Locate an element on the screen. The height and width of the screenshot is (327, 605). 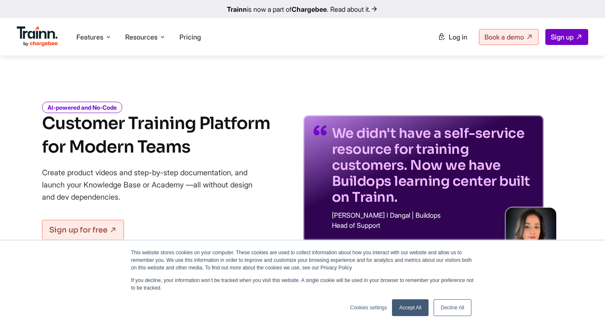
i: AI-powered and No-Code is located at coordinates (82, 107).